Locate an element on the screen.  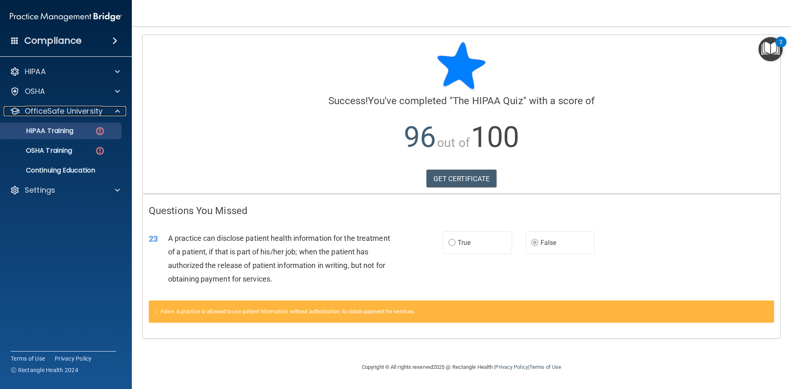
p: OfficeSafe University is located at coordinates (63, 111).